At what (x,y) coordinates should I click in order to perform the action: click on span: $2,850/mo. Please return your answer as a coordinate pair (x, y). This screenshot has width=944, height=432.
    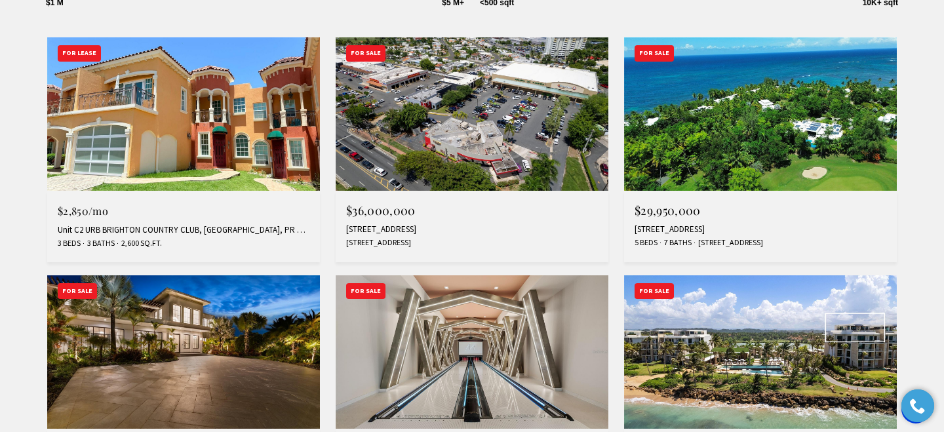
    Looking at the image, I should click on (83, 210).